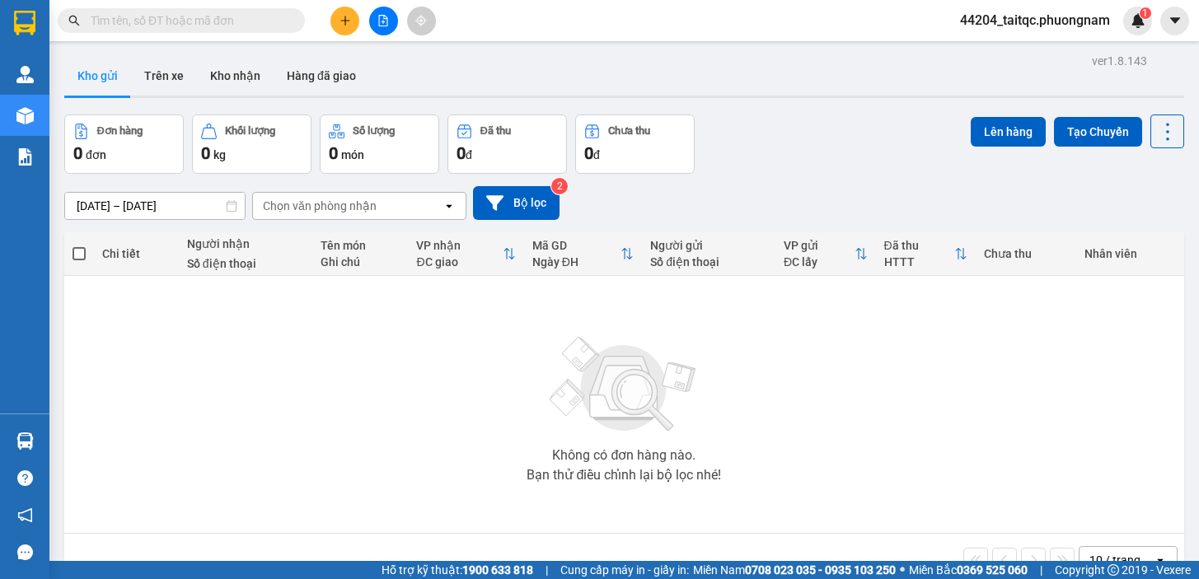  What do you see at coordinates (820, 570) in the screenshot?
I see `strong: 0708 023 035 - 0935 103 250` at bounding box center [820, 570].